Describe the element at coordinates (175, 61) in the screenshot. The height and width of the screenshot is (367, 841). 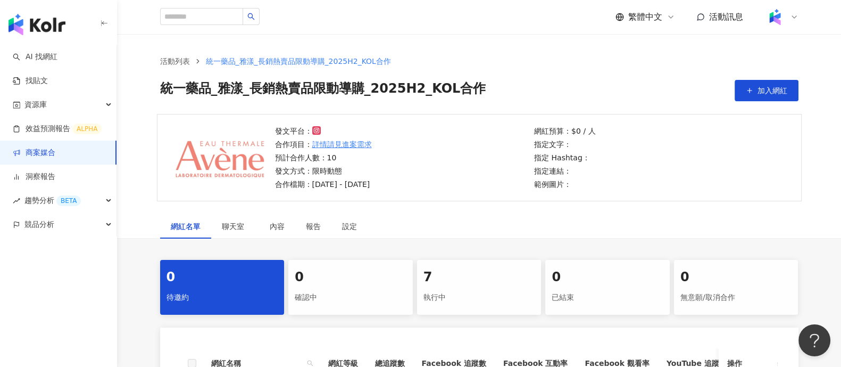
I see `a: 活動列表` at that location.